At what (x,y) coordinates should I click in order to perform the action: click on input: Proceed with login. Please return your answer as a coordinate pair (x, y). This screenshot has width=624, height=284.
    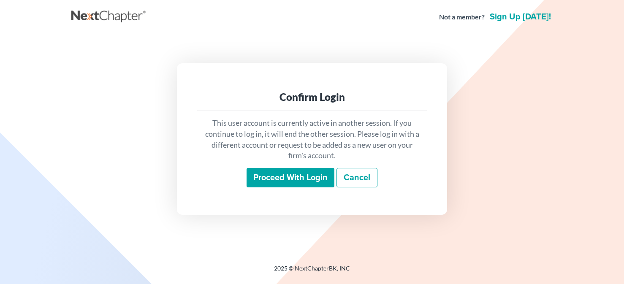
    Looking at the image, I should click on (290, 178).